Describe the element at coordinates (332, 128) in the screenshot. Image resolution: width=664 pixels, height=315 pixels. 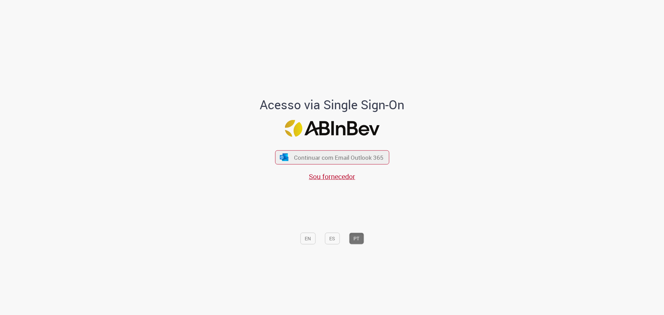
I see `img: Logo ABInBev` at that location.